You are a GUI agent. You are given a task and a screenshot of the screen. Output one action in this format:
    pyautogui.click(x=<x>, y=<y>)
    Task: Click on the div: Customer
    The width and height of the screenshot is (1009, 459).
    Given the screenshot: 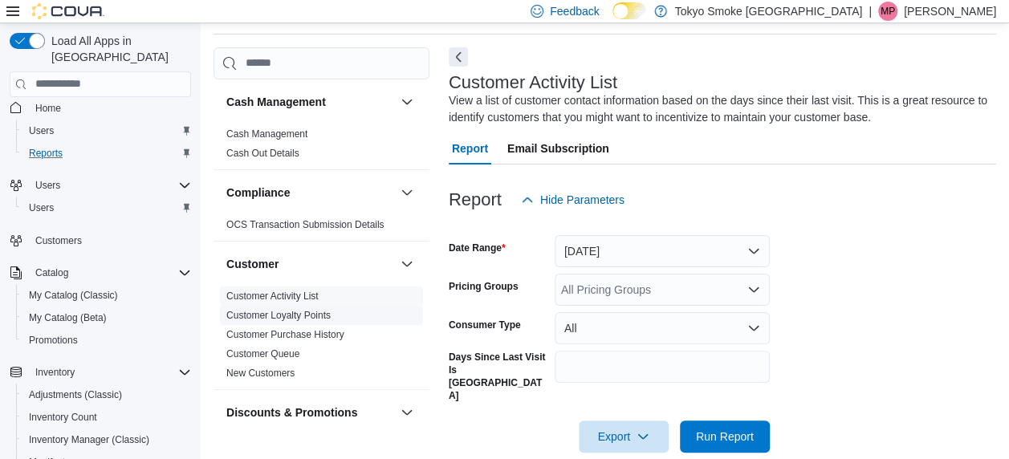 What is the action you would take?
    pyautogui.click(x=321, y=338)
    